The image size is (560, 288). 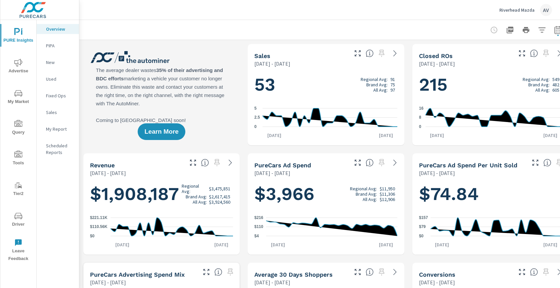 I want to click on span: Driver, so click(x=18, y=220).